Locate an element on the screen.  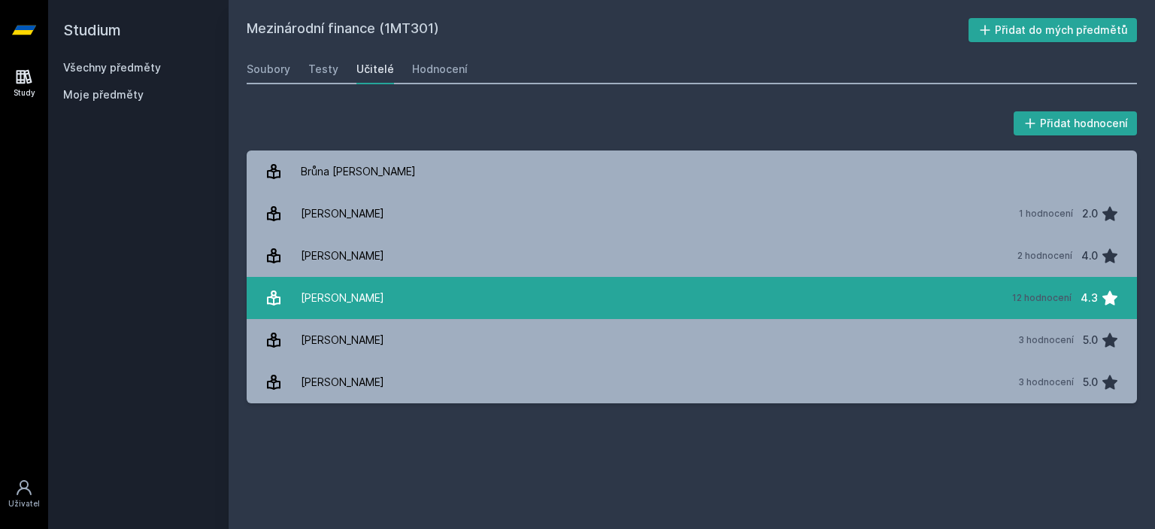
h2: Mezinárodní finance (1MT301) is located at coordinates (608, 30).